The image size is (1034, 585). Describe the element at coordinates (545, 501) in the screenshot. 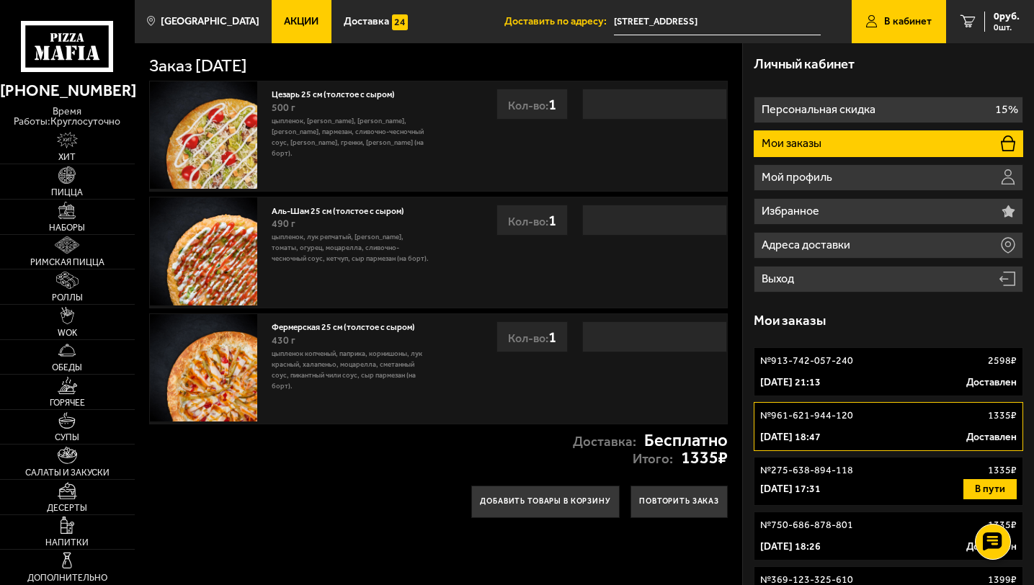

I see `button: Добавить товары в корзину` at that location.